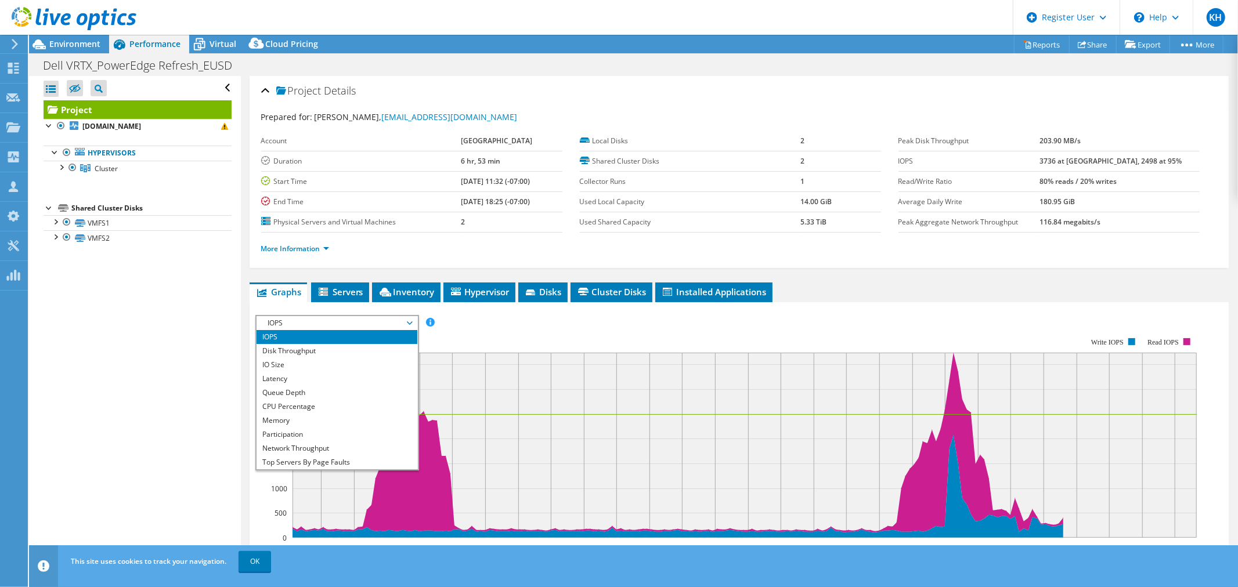 The image size is (1238, 587). I want to click on h1: Dell VRTX_PowerEdge Refresh_EUSD, so click(144, 66).